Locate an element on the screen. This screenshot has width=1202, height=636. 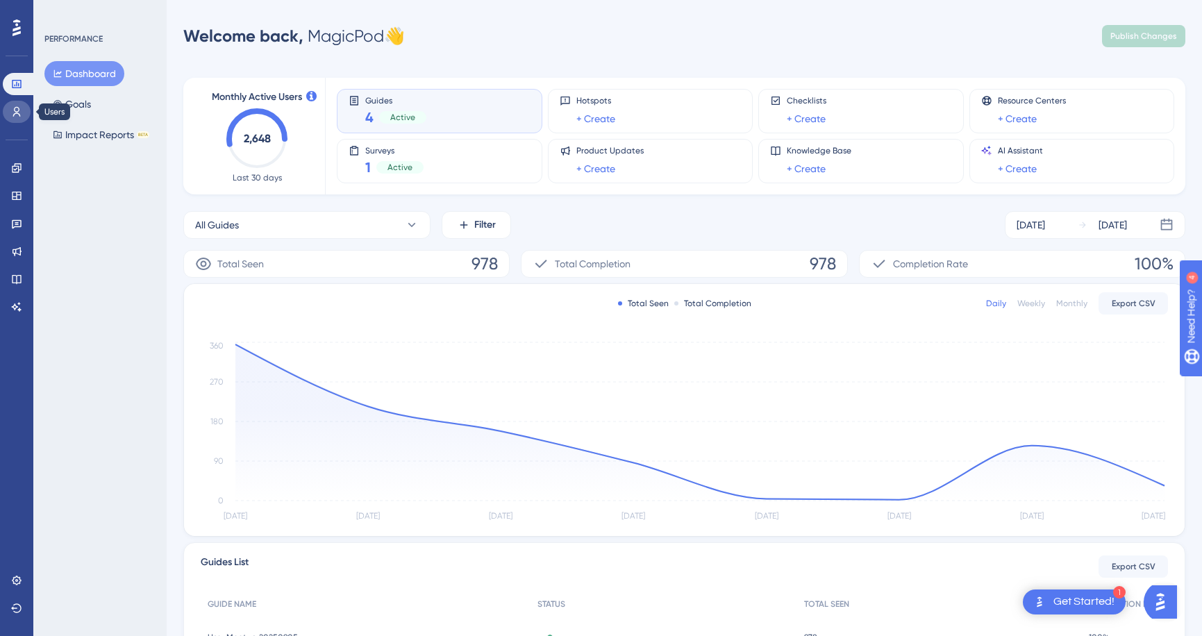
span: Hotspots is located at coordinates (596, 101).